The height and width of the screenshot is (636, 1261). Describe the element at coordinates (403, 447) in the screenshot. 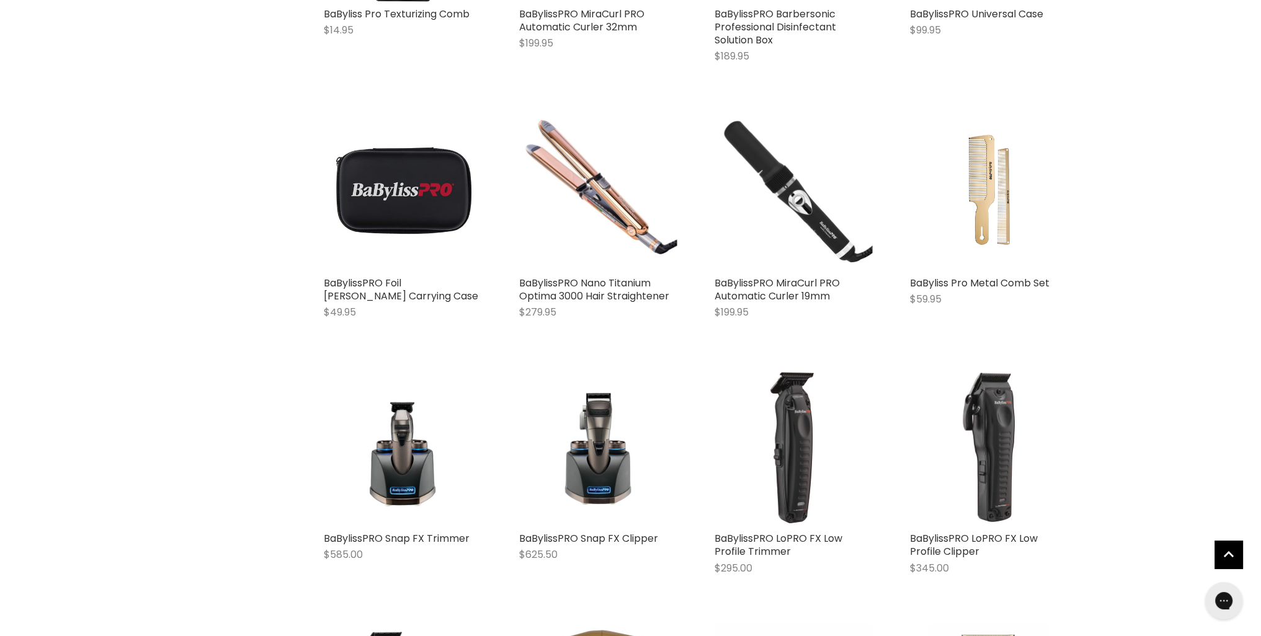

I see `img: BaBylissPRO Snap FX Trimmer` at that location.